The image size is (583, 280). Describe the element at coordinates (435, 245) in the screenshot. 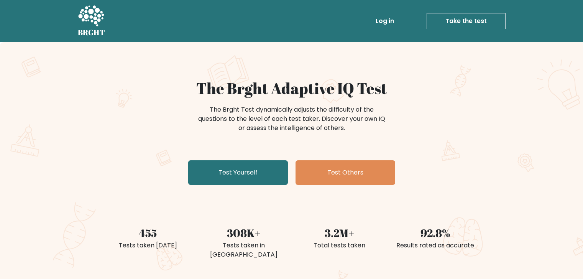

I see `div: Results rated as accurate` at that location.